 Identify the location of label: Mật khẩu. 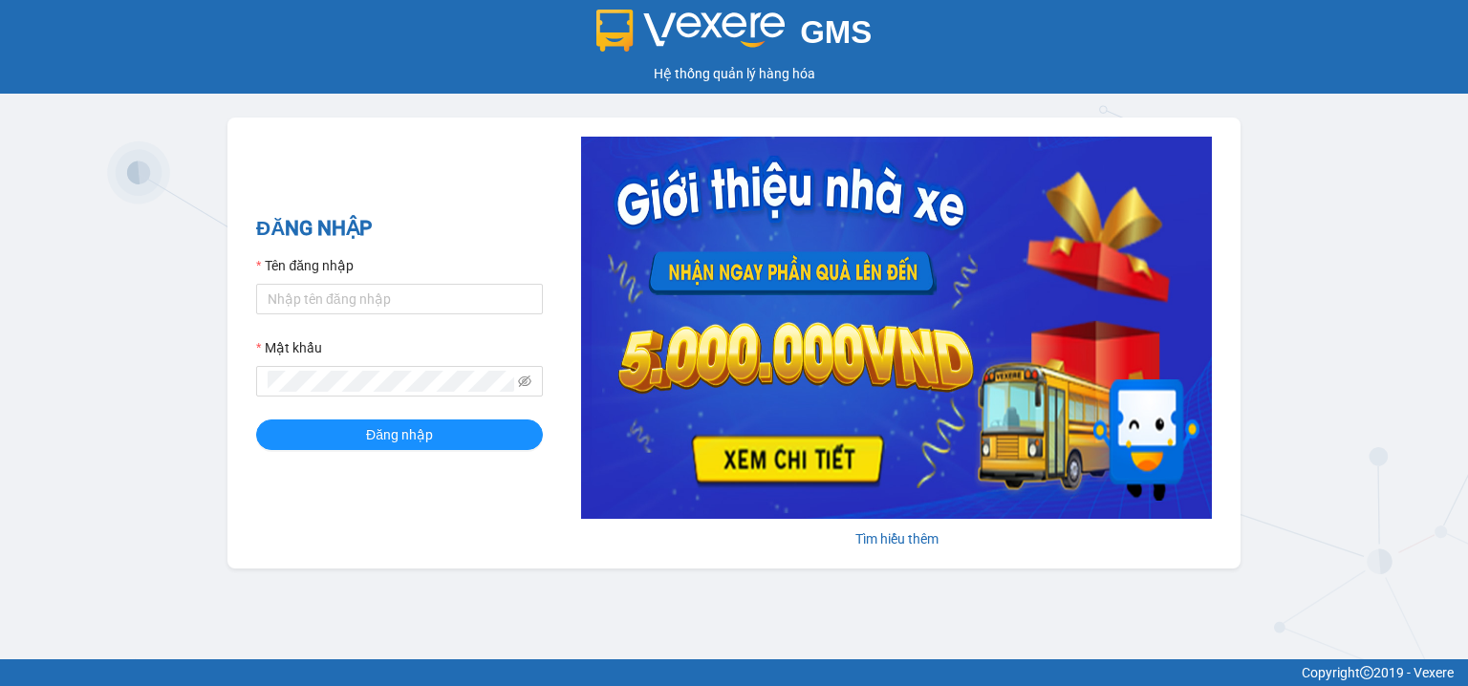
(289, 348).